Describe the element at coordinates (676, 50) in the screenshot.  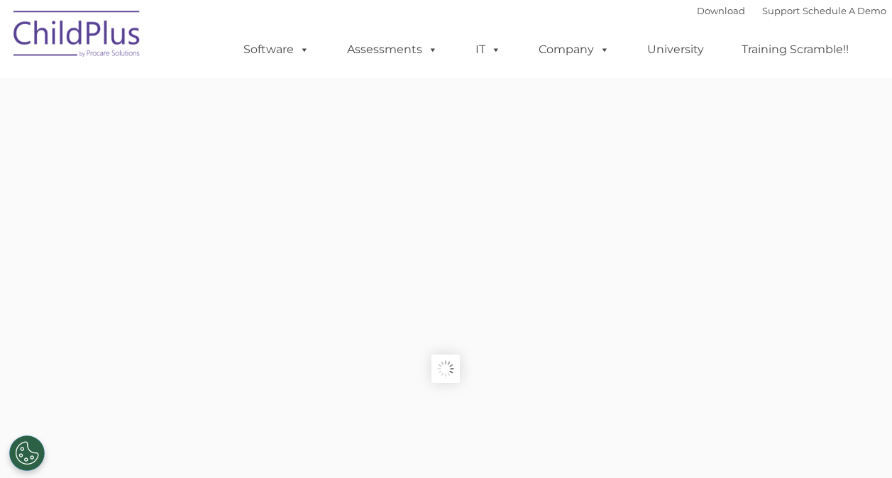
I see `a: University` at that location.